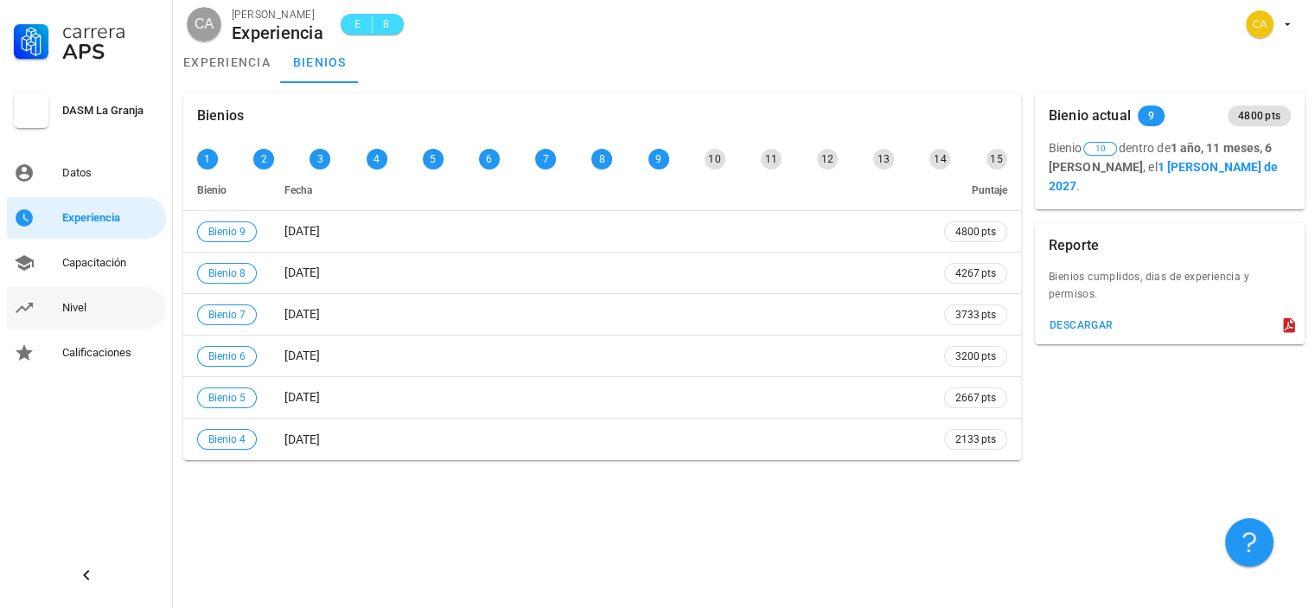  I want to click on span: 3200 pts, so click(975, 356).